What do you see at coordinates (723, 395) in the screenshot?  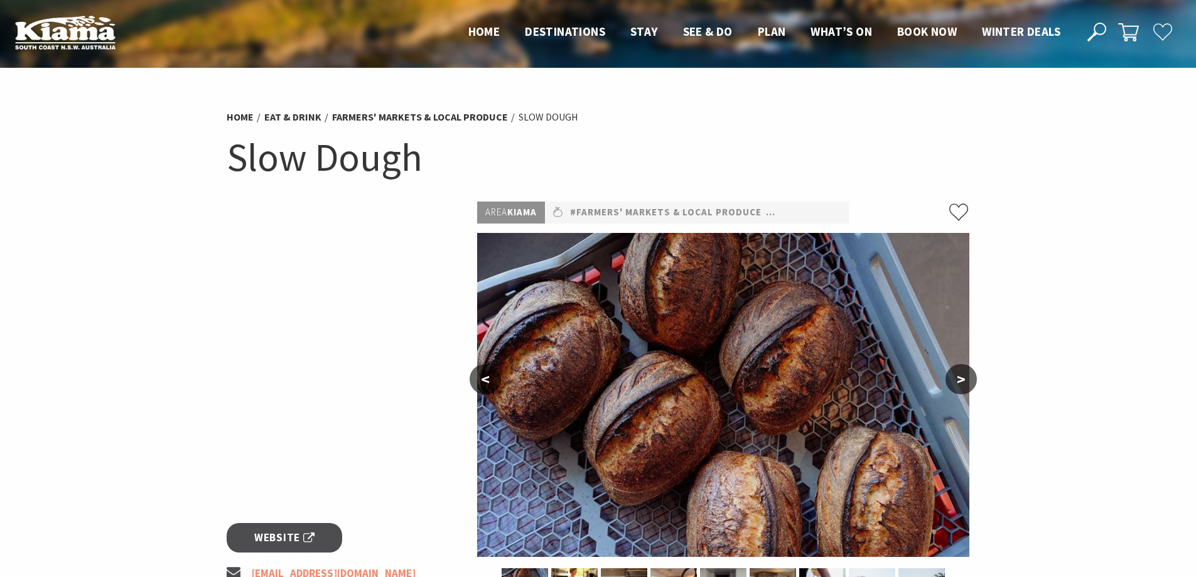 I see `img: Sour Dough Loafs` at bounding box center [723, 395].